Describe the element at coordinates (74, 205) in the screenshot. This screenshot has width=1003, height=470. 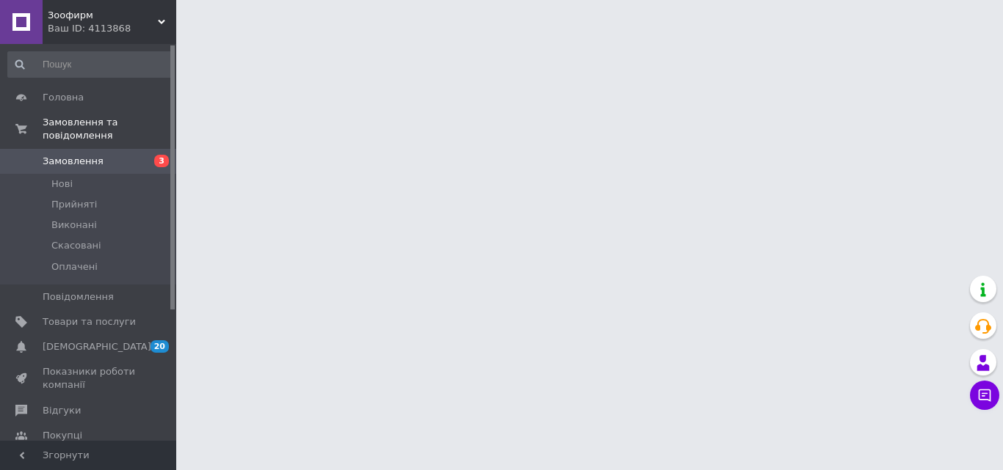
I see `span: Прийняті` at that location.